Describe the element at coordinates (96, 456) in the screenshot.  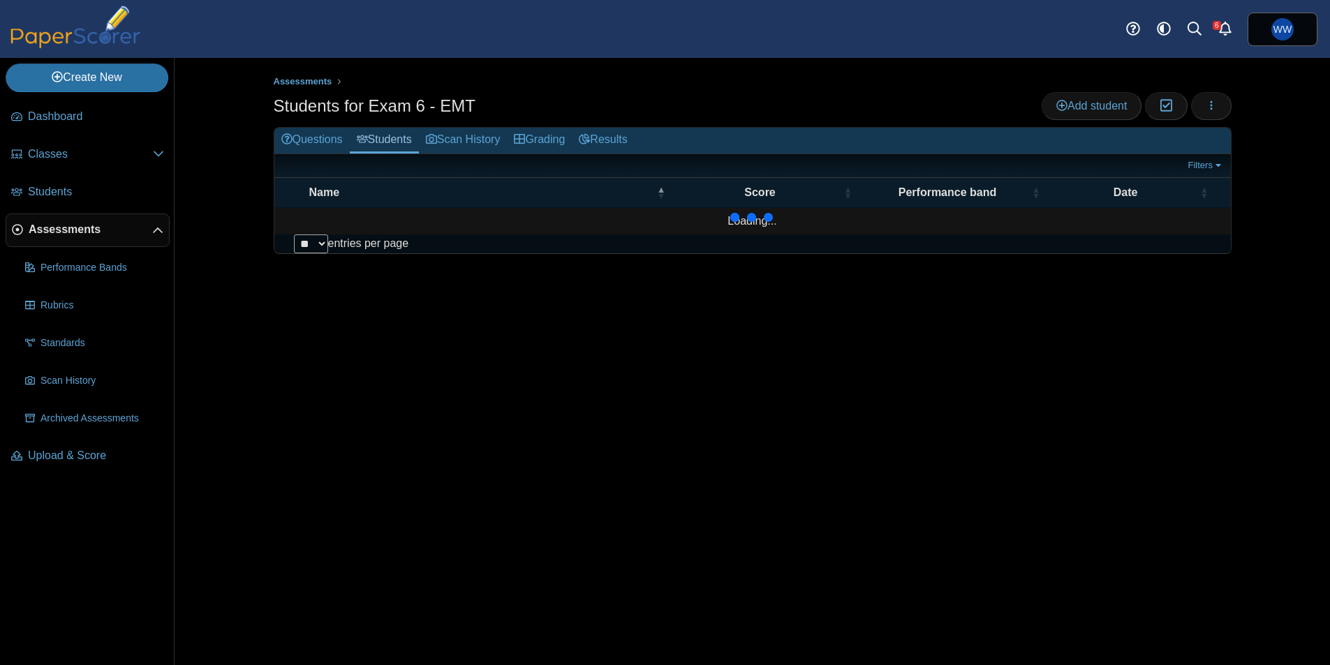
I see `span: Upload & Score` at that location.